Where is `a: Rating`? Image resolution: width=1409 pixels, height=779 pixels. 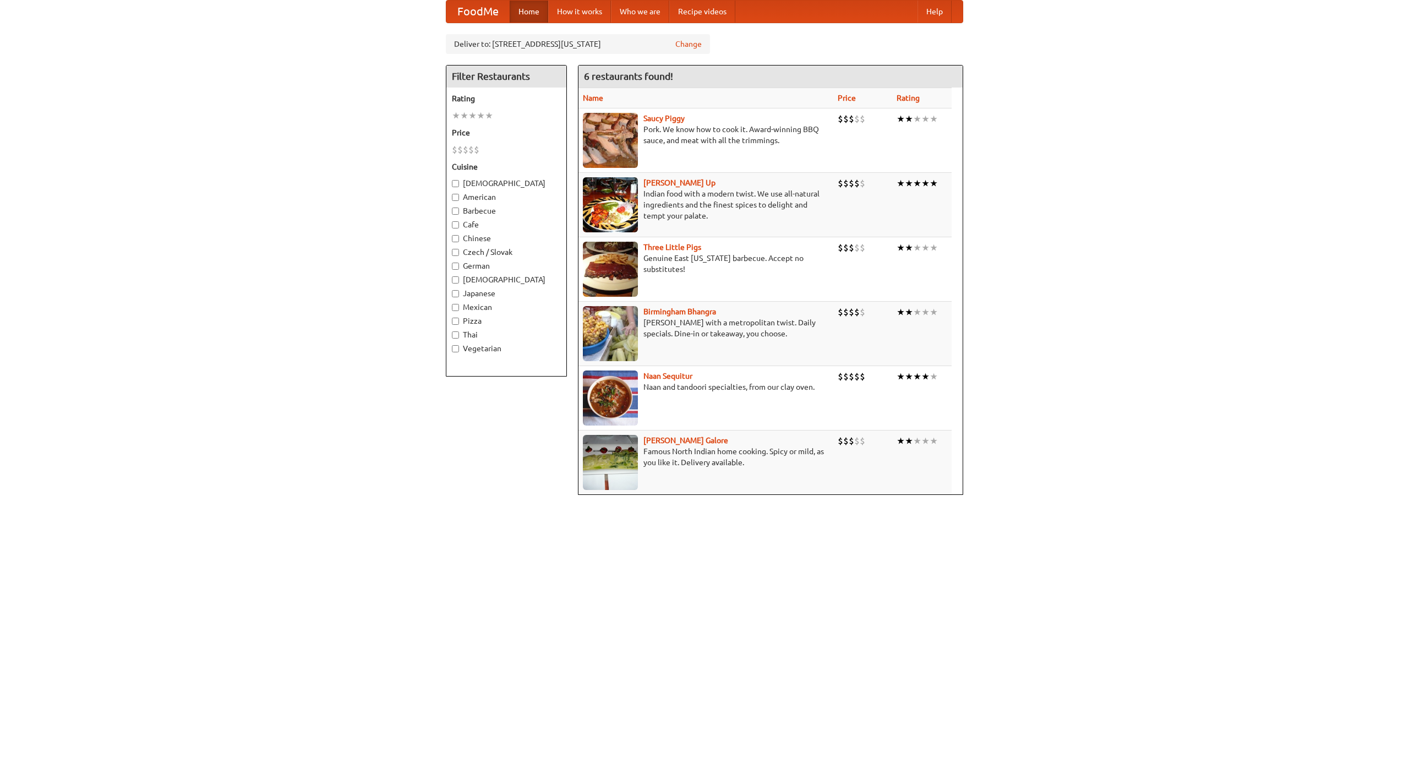
a: Rating is located at coordinates (908, 98).